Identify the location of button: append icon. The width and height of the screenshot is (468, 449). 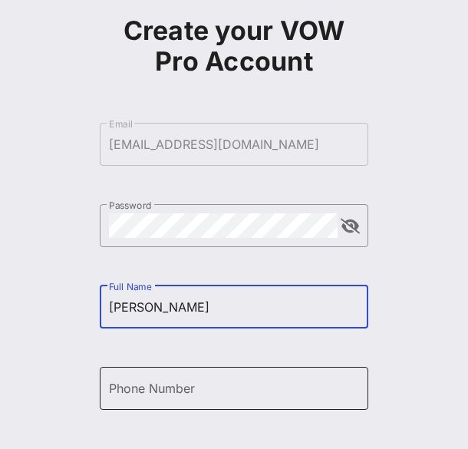
(350, 226).